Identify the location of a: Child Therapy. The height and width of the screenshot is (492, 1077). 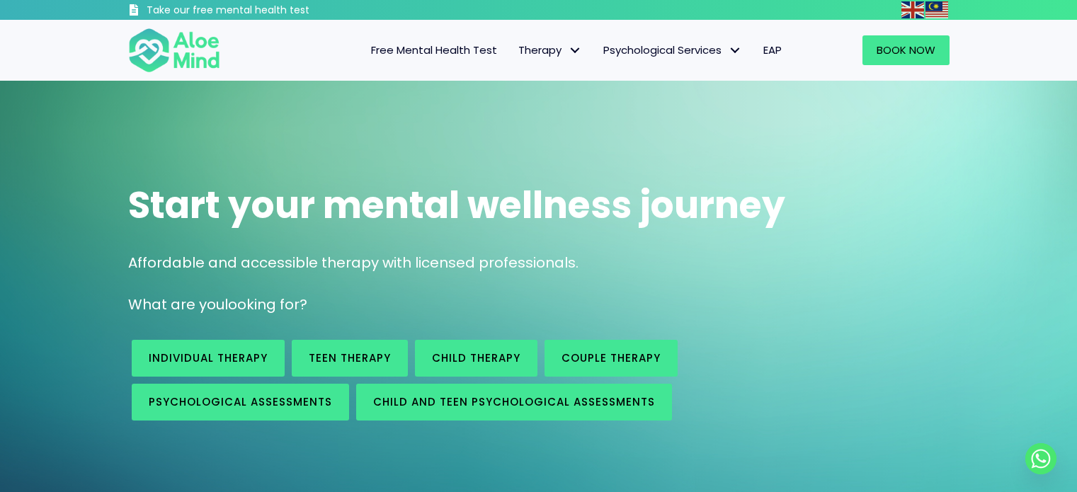
(476, 358).